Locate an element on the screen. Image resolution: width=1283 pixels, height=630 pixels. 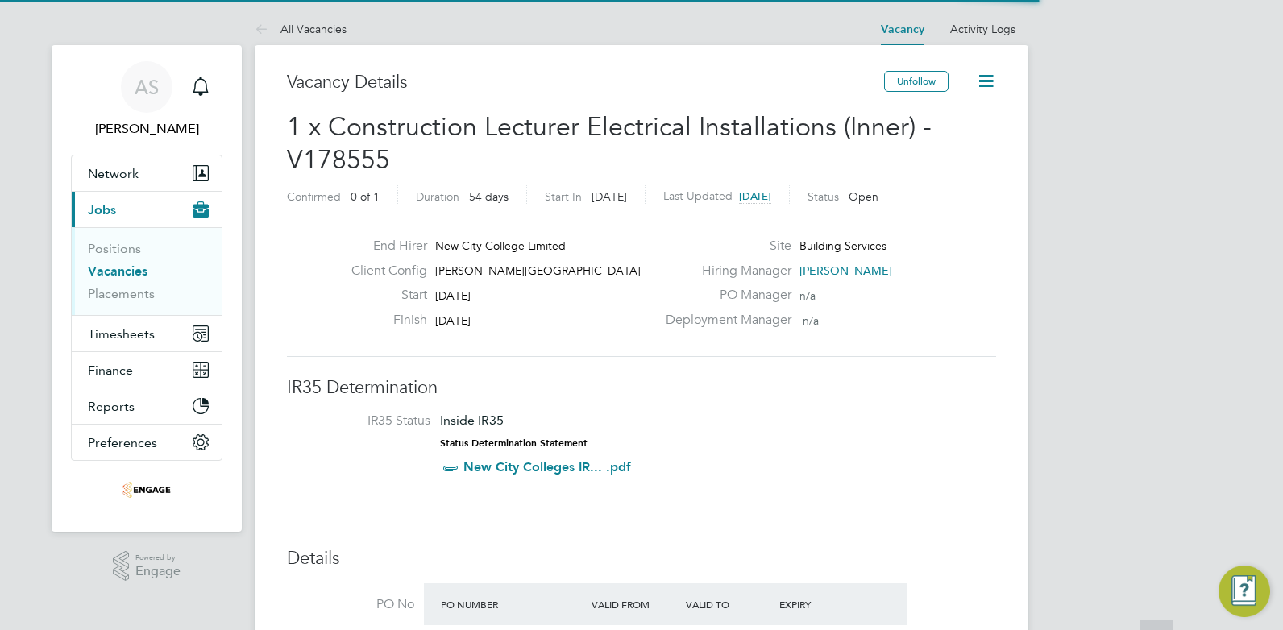
div: PO Number is located at coordinates (512, 604).